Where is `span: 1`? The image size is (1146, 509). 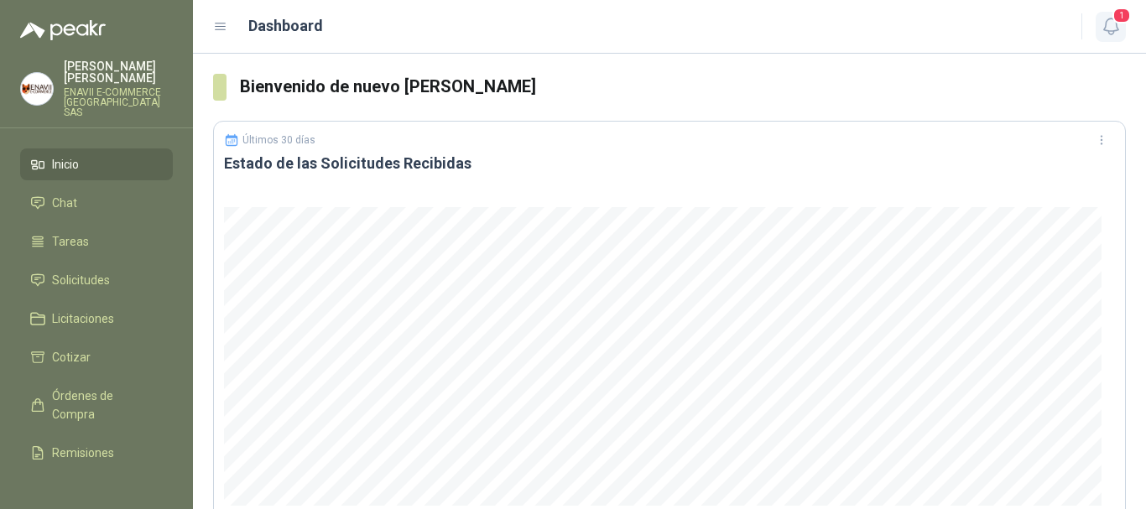 span: 1 is located at coordinates (1122, 15).